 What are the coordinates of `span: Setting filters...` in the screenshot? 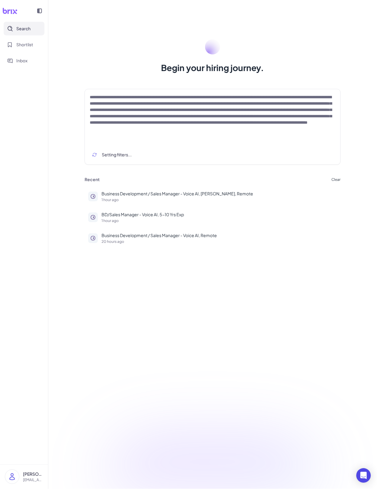 It's located at (117, 154).